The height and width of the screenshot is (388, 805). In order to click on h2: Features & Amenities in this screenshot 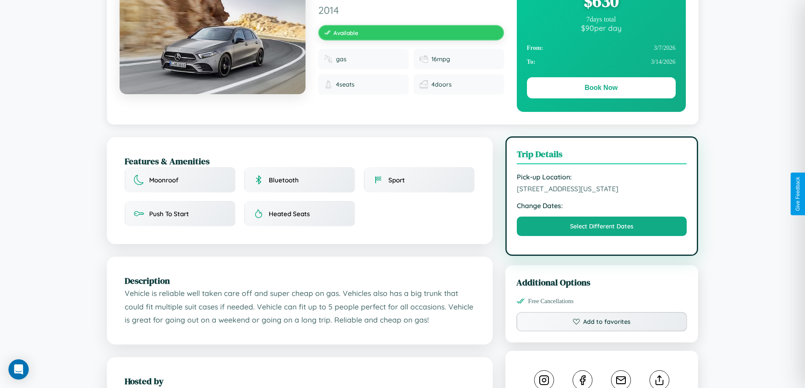, I will do `click(300, 161)`.